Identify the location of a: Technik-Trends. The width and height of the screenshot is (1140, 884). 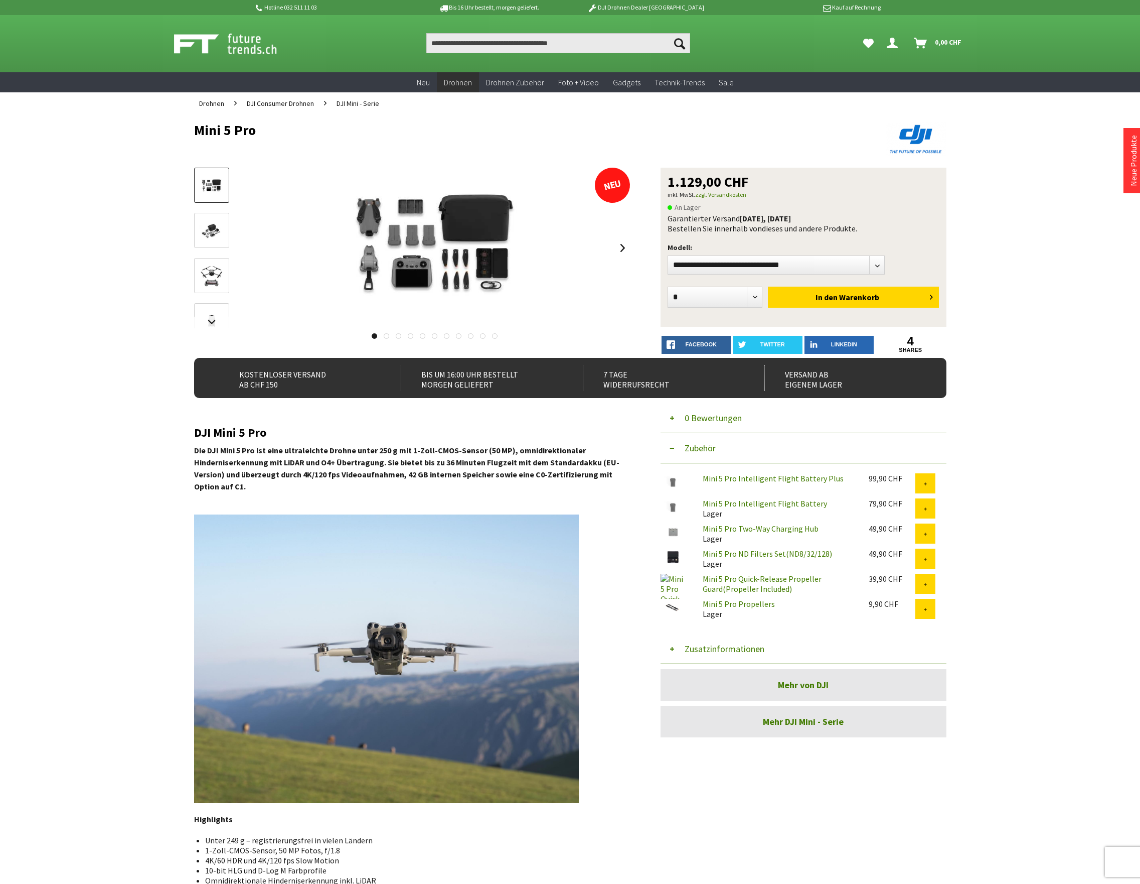
(680, 82).